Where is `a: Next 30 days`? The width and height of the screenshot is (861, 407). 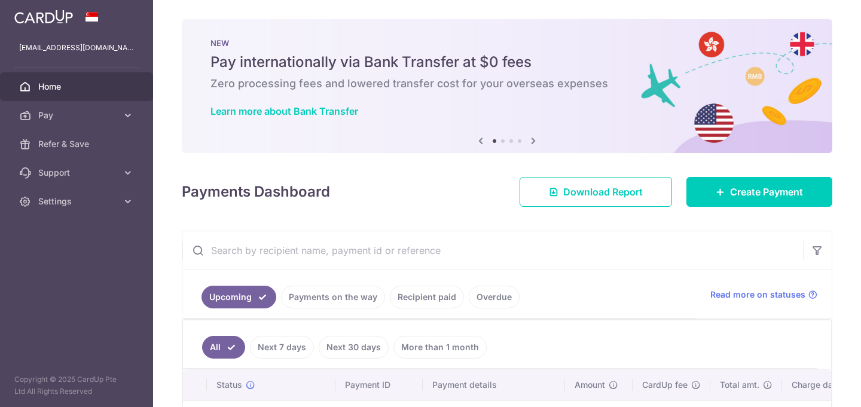
a: Next 30 days is located at coordinates (353, 347).